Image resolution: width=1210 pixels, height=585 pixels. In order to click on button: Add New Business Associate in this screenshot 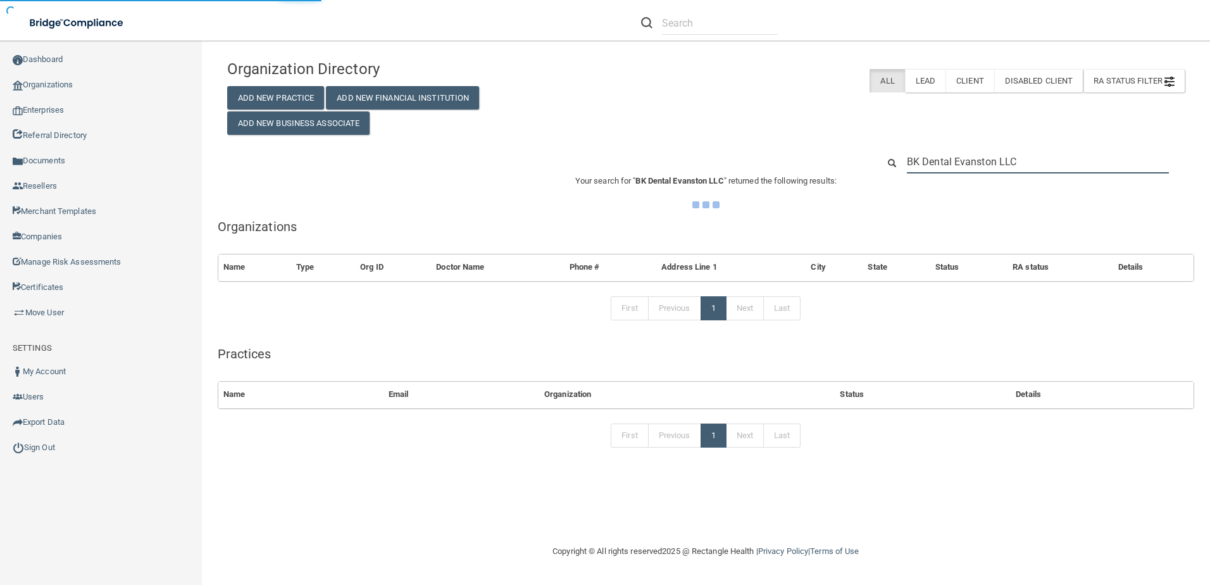, I will do `click(299, 123)`.